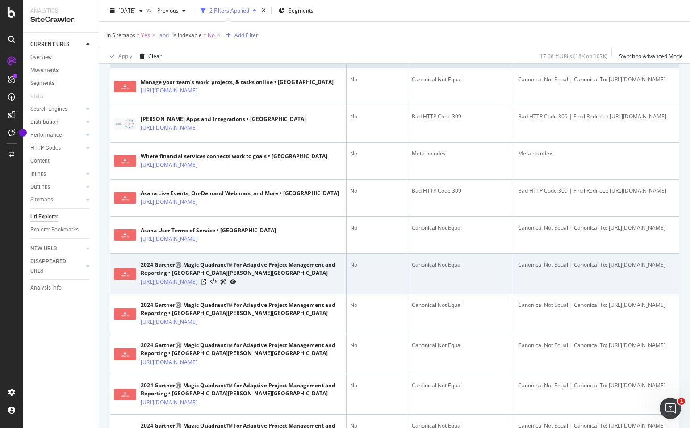  What do you see at coordinates (42, 96) in the screenshot?
I see `a: Visits` at bounding box center [42, 96].